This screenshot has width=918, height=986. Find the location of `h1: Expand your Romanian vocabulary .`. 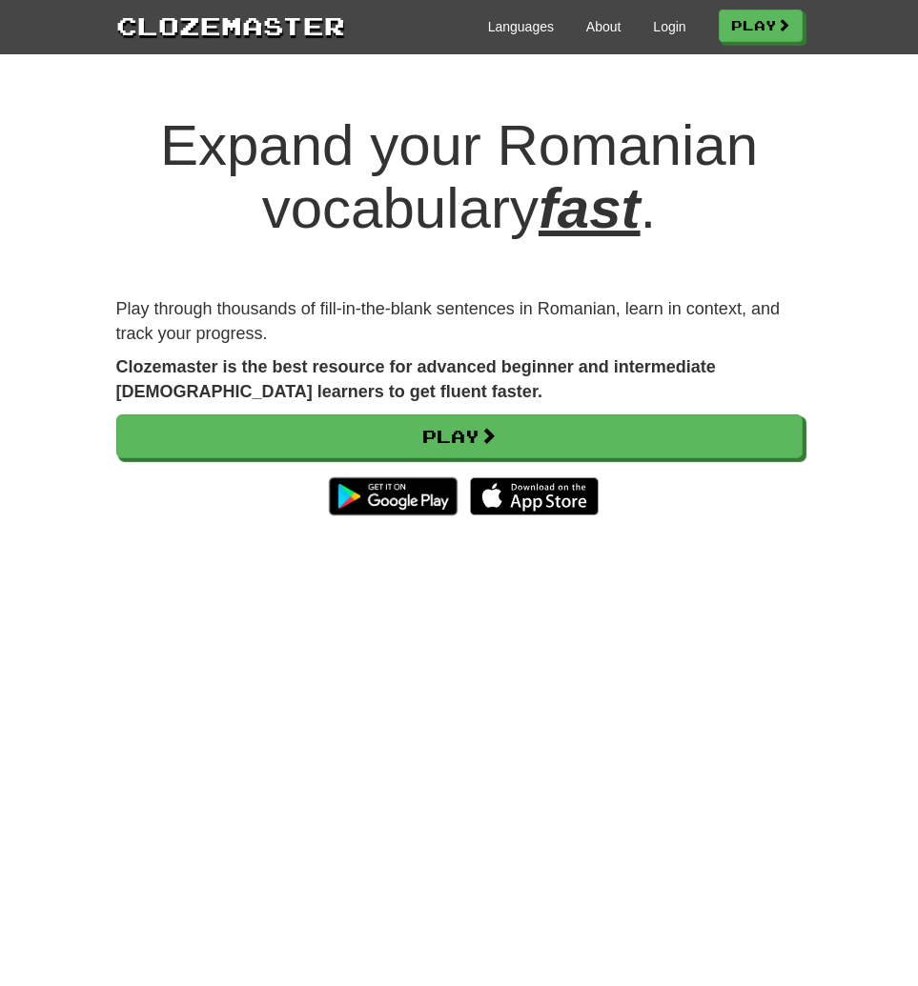

h1: Expand your Romanian vocabulary . is located at coordinates (459, 177).